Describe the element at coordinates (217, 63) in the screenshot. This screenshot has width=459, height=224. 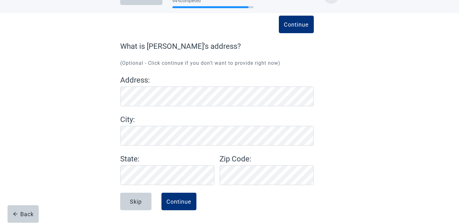
I see `p: (Optional - Click continue if you don’t want to provide right now)` at that location.